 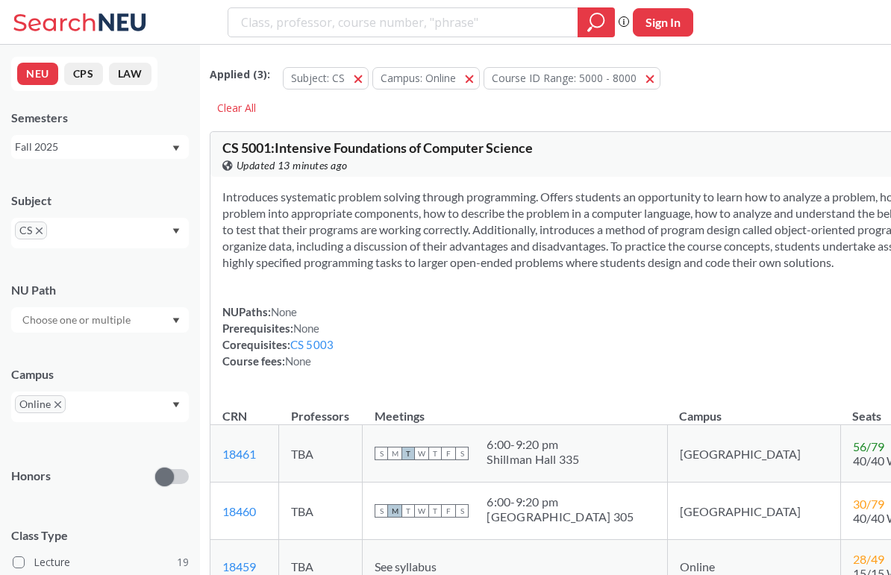 I want to click on span: 56 / 79, so click(x=869, y=446).